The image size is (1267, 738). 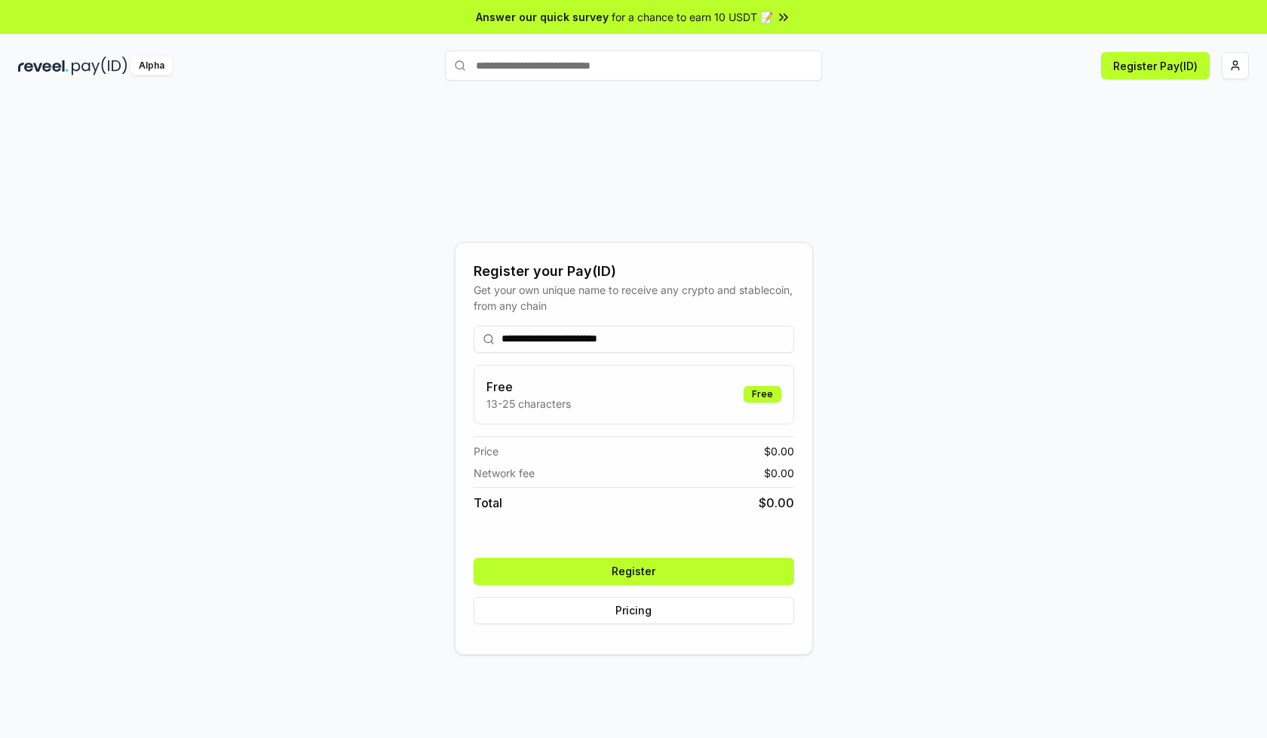 I want to click on img: pay_id, so click(x=100, y=66).